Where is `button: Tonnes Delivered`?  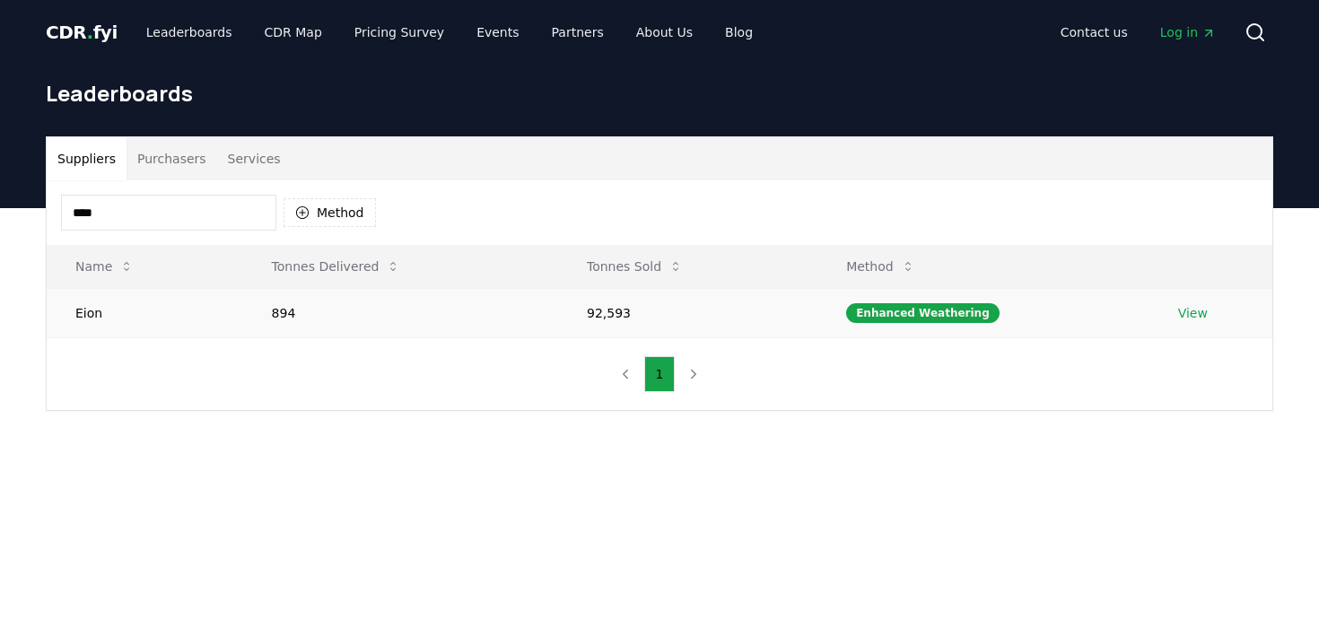 button: Tonnes Delivered is located at coordinates (337, 267).